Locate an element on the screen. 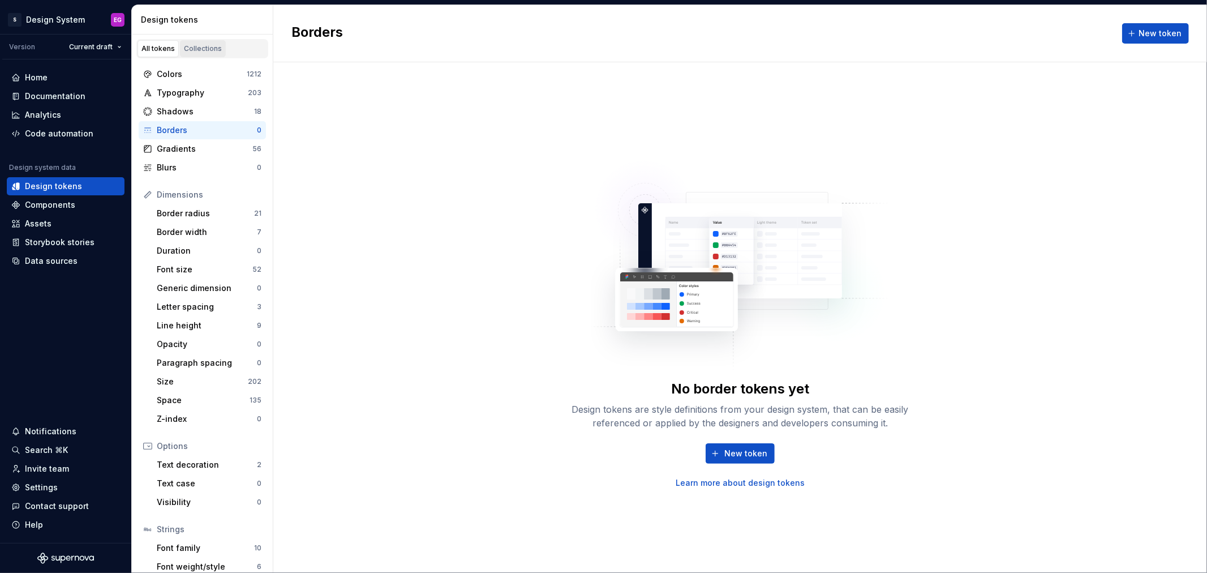  div: Shadows is located at coordinates (205, 111).